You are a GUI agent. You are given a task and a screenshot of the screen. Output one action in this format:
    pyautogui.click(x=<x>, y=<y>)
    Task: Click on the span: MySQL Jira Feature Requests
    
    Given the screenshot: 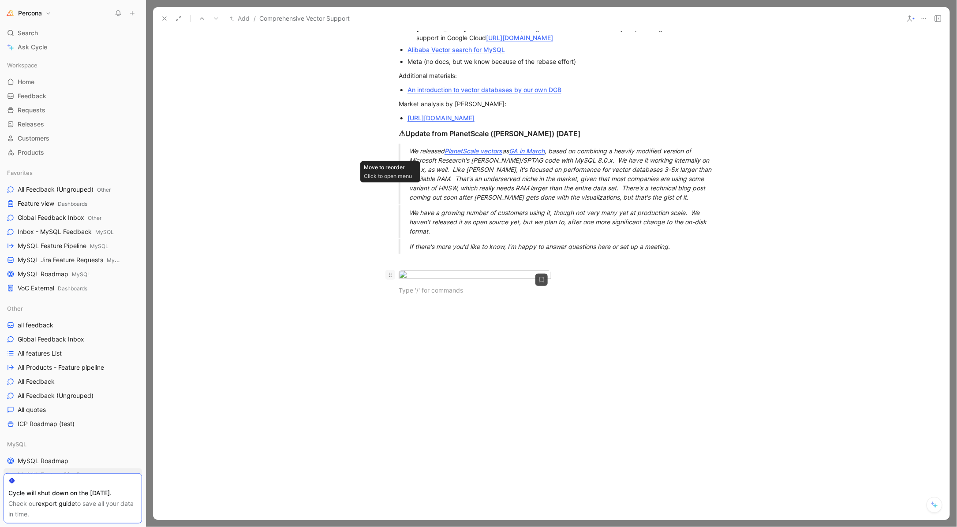 What is the action you would take?
    pyautogui.click(x=69, y=260)
    